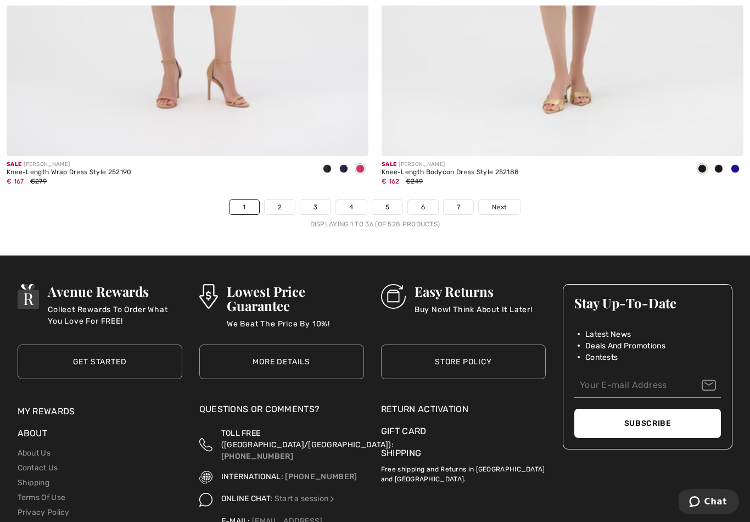 This screenshot has width=750, height=522. What do you see at coordinates (296, 298) in the screenshot?
I see `h3: Lowest Price Guarantee` at bounding box center [296, 298].